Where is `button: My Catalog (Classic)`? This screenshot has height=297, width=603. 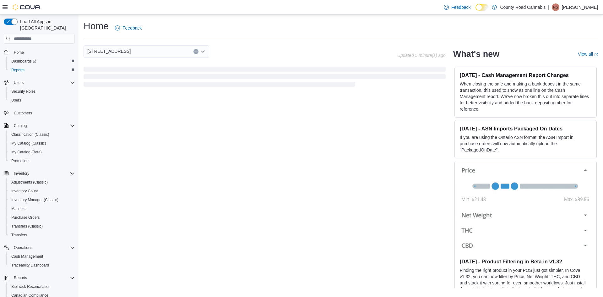 button: My Catalog (Classic) is located at coordinates (42, 143).